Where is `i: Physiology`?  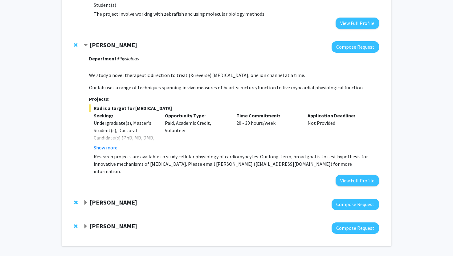 i: Physiology is located at coordinates (129, 59).